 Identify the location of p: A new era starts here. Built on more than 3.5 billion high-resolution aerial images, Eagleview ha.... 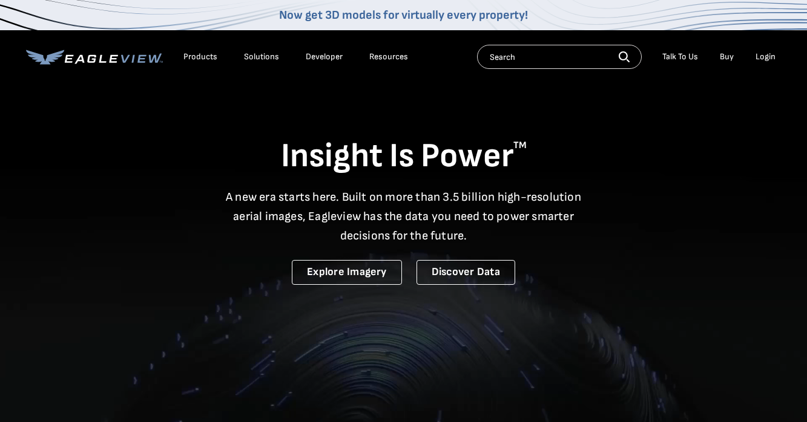
(404, 217).